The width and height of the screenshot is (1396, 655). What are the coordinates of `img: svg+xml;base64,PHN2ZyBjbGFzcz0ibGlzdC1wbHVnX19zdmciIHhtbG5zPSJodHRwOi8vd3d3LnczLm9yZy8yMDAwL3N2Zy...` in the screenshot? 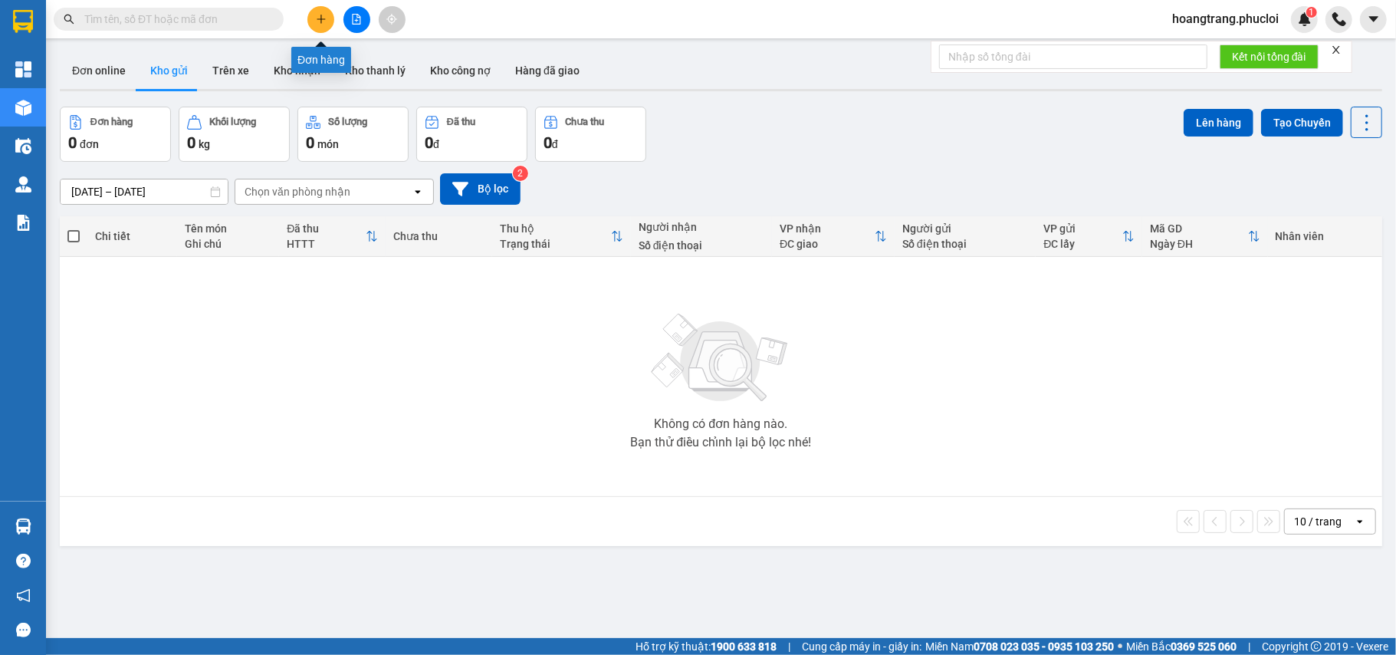 It's located at (721, 358).